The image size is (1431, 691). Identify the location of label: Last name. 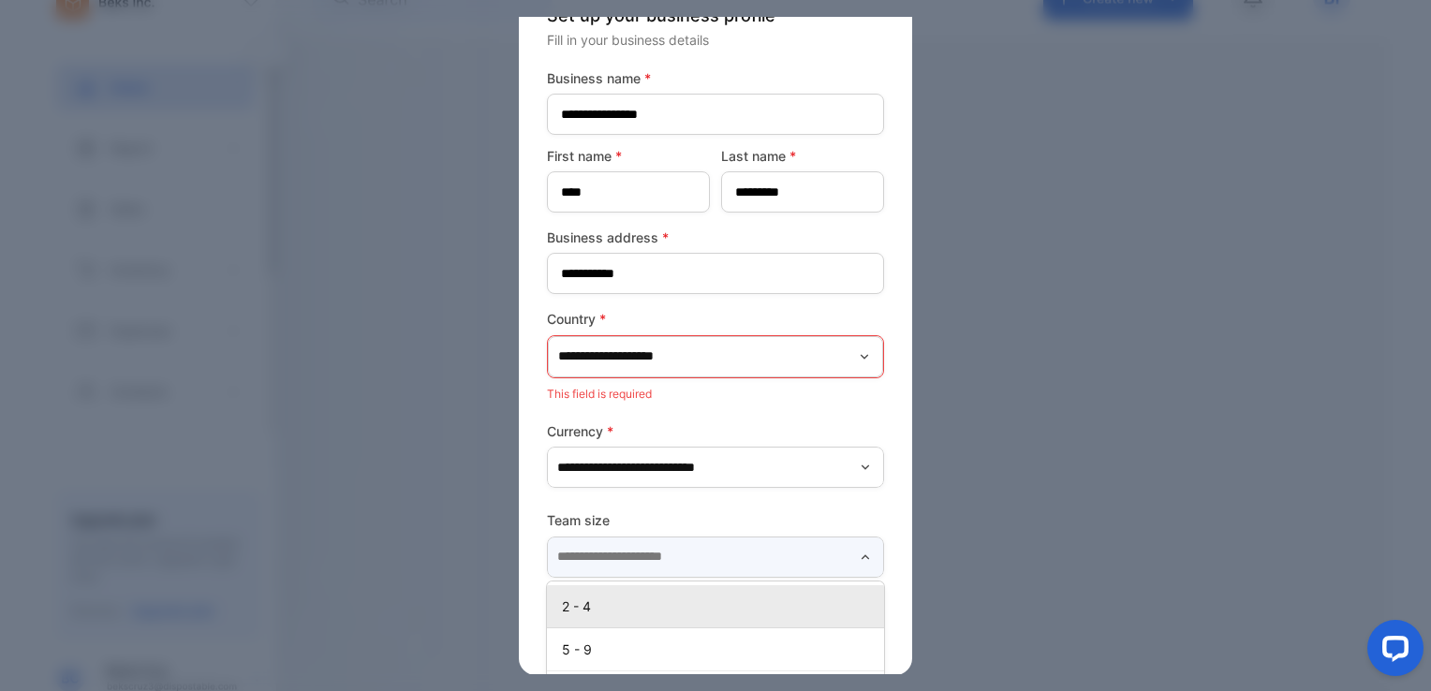
(803, 155).